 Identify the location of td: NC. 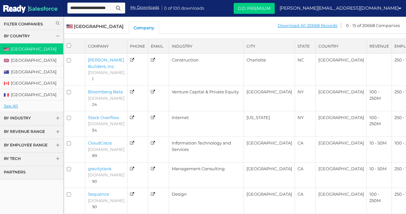
(305, 69).